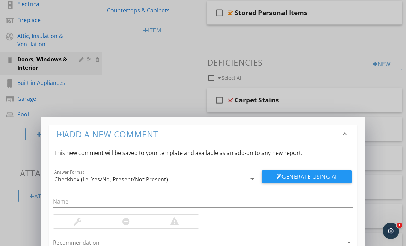  Describe the element at coordinates (203, 201) in the screenshot. I see `input: Name` at that location.